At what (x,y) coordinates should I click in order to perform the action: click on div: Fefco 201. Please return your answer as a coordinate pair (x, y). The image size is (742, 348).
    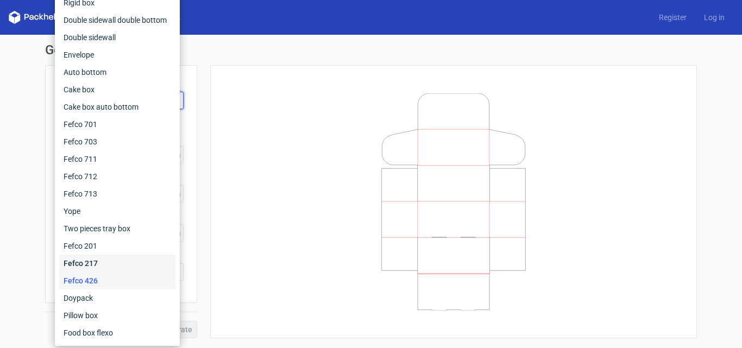
    Looking at the image, I should click on (117, 246).